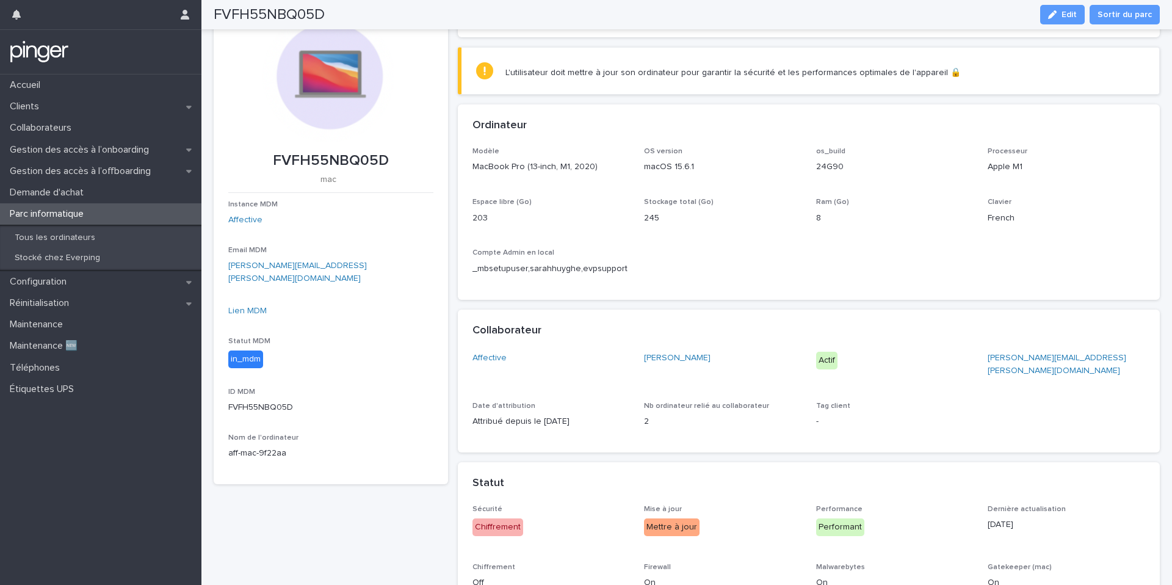 The height and width of the screenshot is (585, 1172). I want to click on p: L'utilisateur doit mettre à jour son ordinateur pour garantir la sécurité et les performances opt..., so click(733, 73).